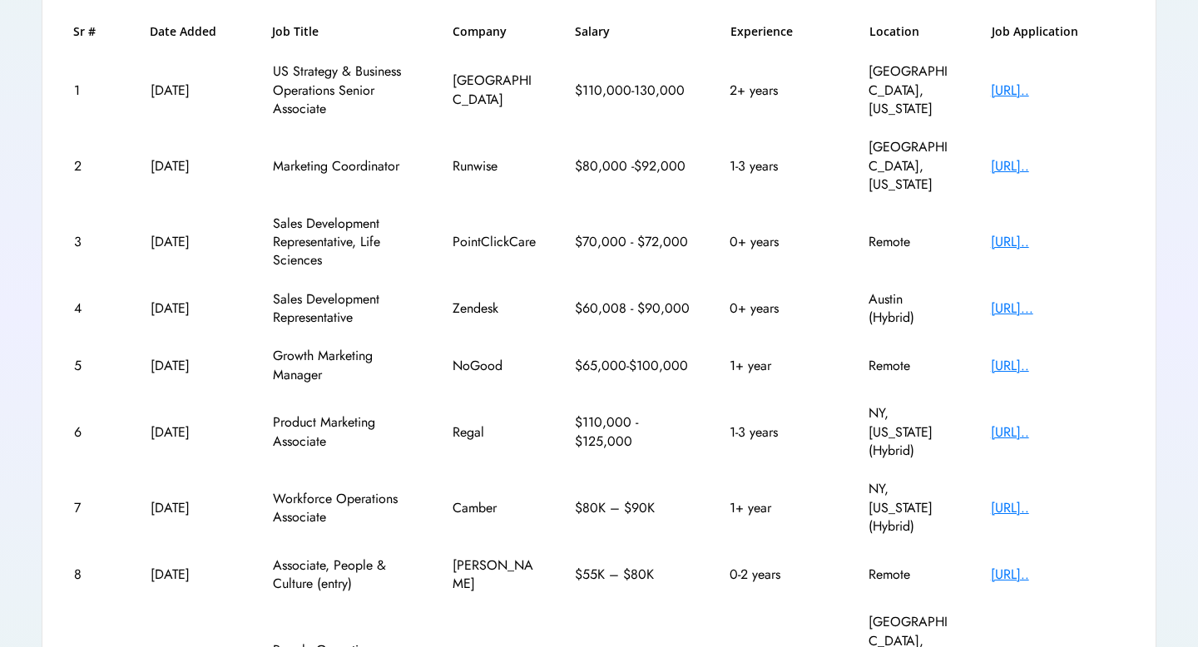 This screenshot has width=1198, height=647. What do you see at coordinates (781, 32) in the screenshot?
I see `h6: Experience` at bounding box center [781, 32].